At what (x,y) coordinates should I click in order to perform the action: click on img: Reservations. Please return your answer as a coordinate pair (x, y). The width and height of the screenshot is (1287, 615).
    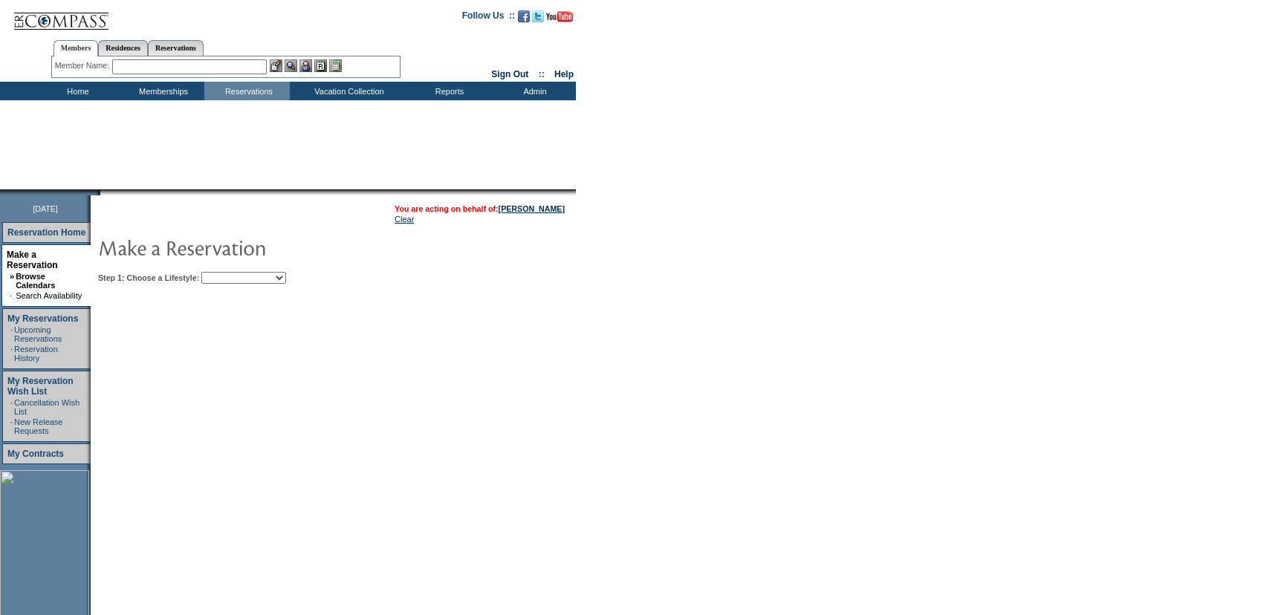
    Looking at the image, I should click on (320, 65).